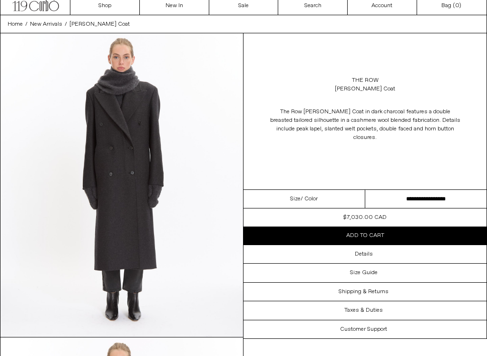 This screenshot has width=487, height=356. What do you see at coordinates (46, 24) in the screenshot?
I see `span: New Arrivals` at bounding box center [46, 24].